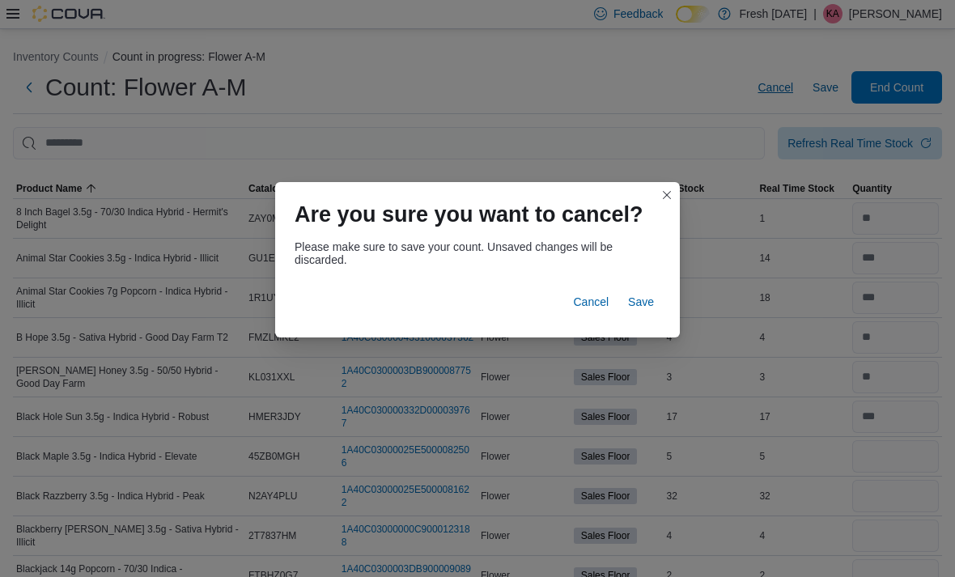 The width and height of the screenshot is (955, 577). Describe the element at coordinates (641, 302) in the screenshot. I see `span: Save` at that location.